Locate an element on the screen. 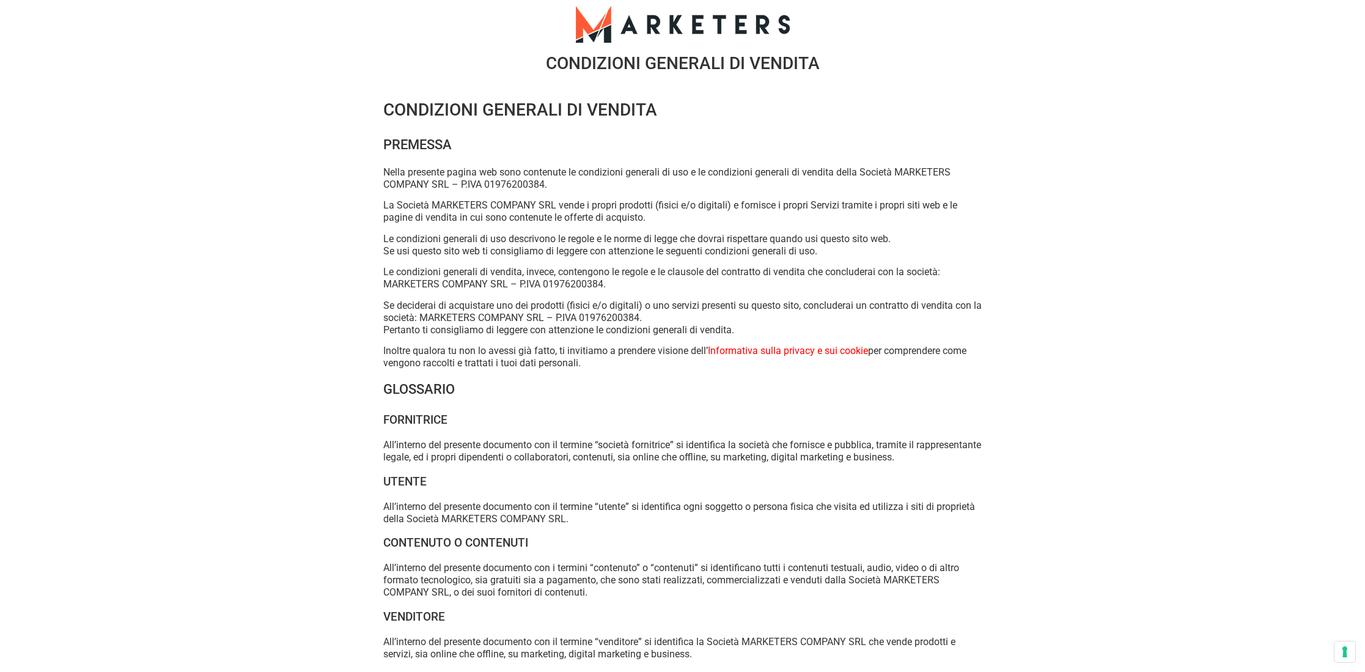  p: All’interno del presente documento con il termine “utente” si identifica ogni soggetto o persona ... is located at coordinates (683, 513).